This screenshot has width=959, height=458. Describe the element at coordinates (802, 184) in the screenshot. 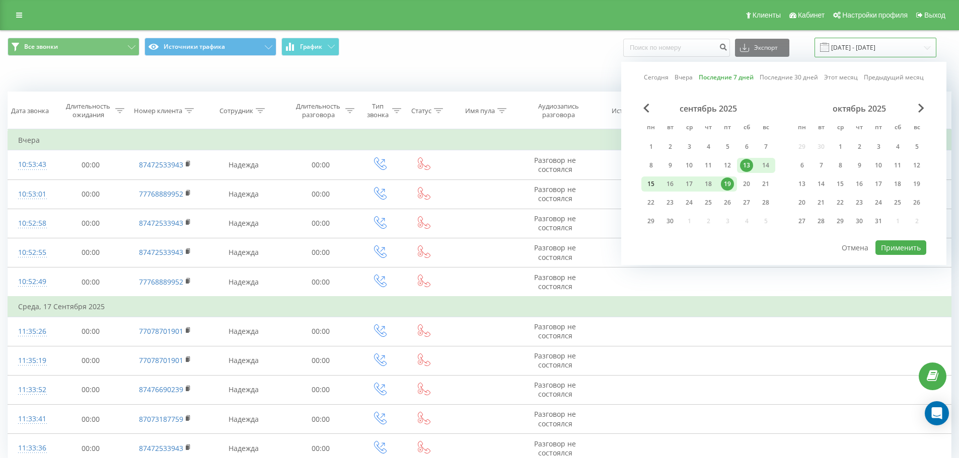

I see `div: 13` at that location.